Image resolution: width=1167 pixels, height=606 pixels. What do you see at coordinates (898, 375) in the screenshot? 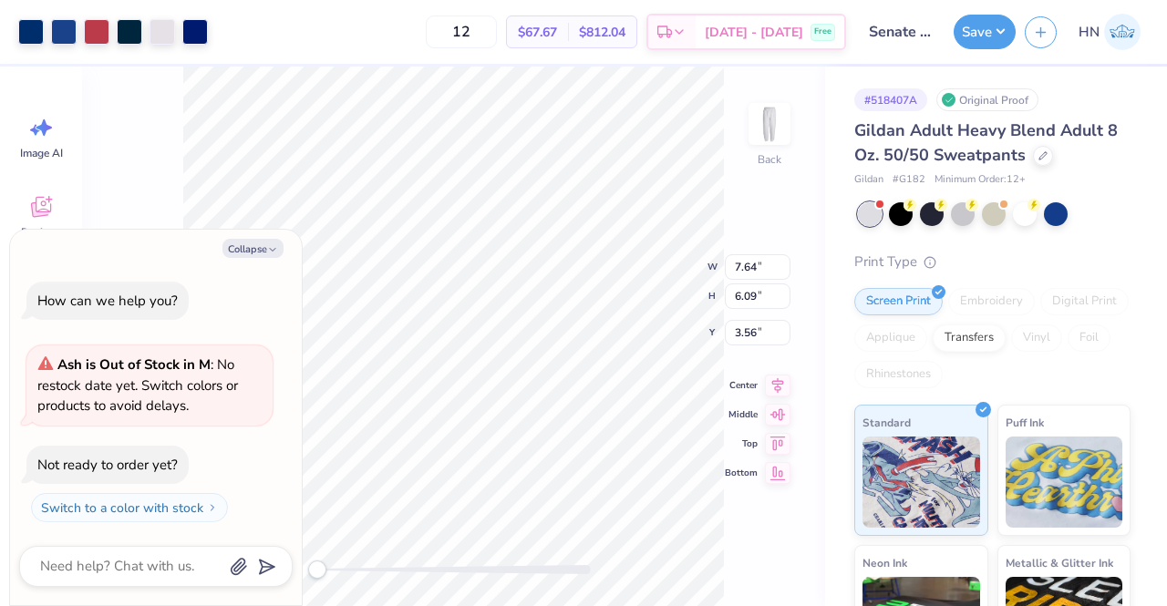
I see `div: Rhinestones` at bounding box center [898, 375].